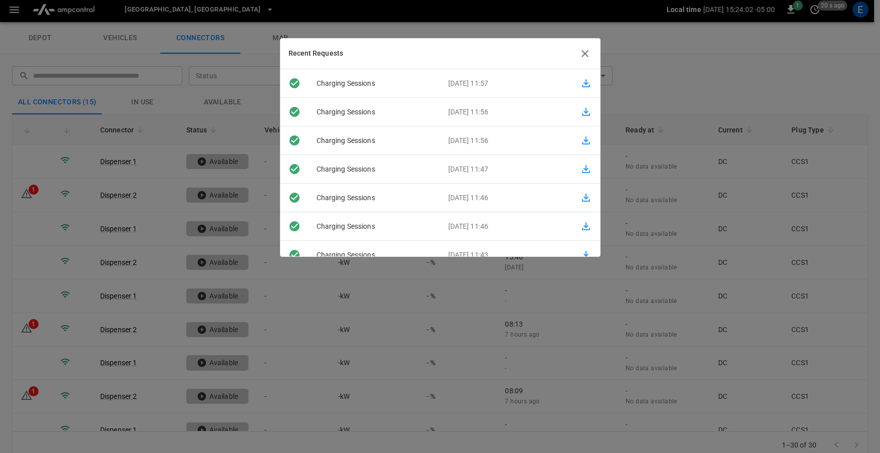  What do you see at coordinates (295, 255) in the screenshot?
I see `div: Ready to download` at bounding box center [295, 255].